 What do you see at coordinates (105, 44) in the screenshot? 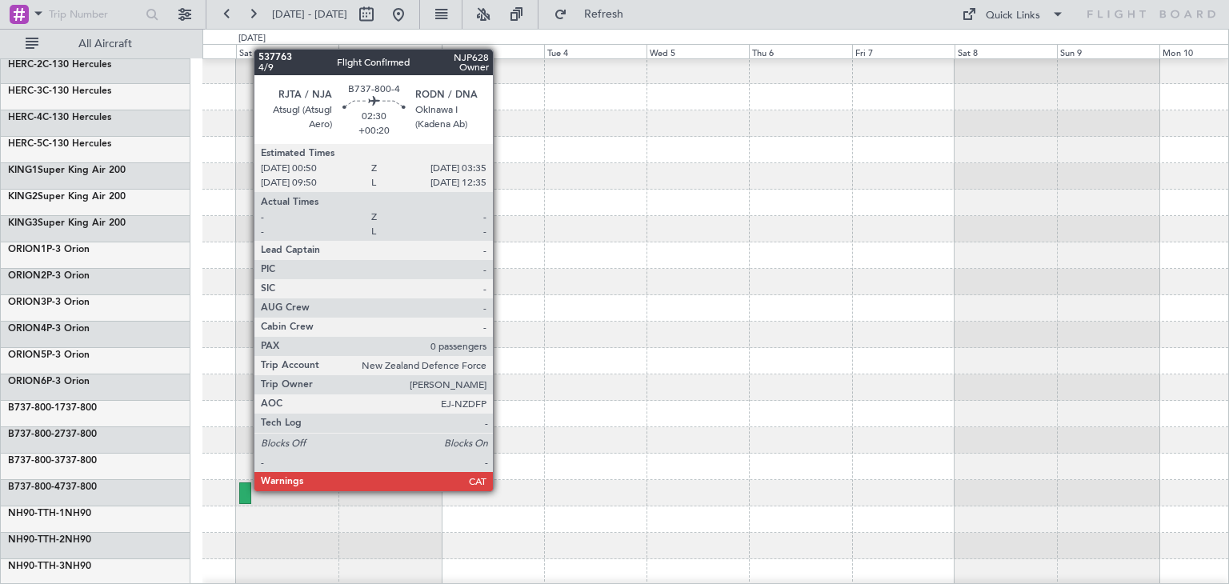
I see `span: All Aircraft` at bounding box center [105, 44].